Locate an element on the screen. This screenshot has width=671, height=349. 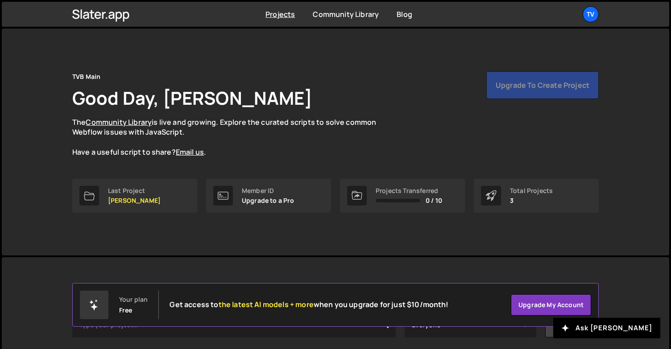
div: TV is located at coordinates (590, 14).